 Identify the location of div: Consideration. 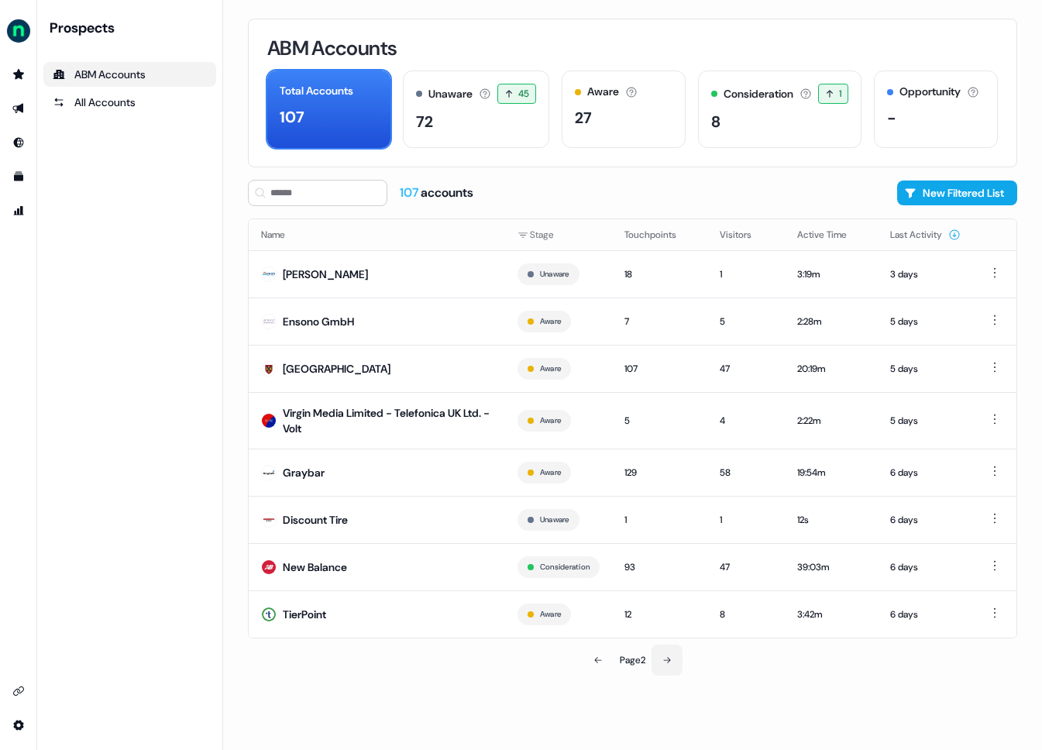
(759, 94).